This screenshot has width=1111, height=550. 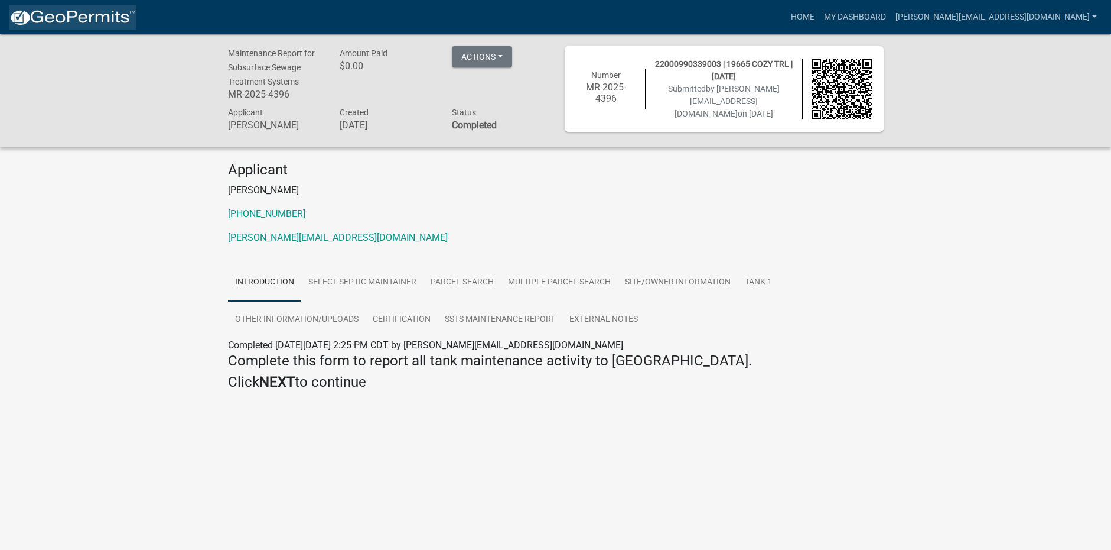 What do you see at coordinates (678, 282) in the screenshot?
I see `a: Site/Owner Information` at bounding box center [678, 282].